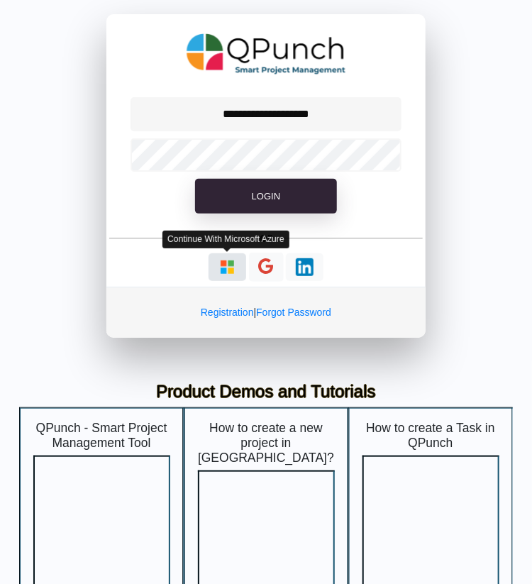 The image size is (532, 584). I want to click on div: Continue With Microsoft Azure, so click(225, 239).